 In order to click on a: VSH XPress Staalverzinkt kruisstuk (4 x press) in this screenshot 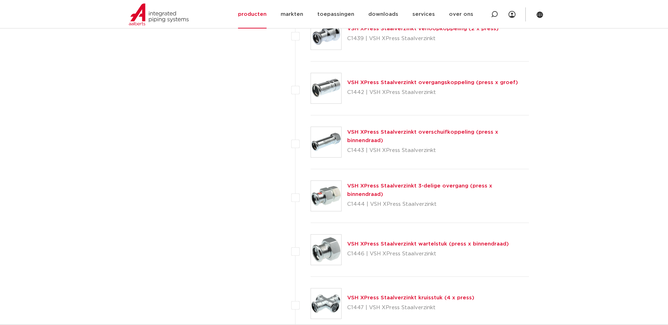, I will do `click(411, 298)`.